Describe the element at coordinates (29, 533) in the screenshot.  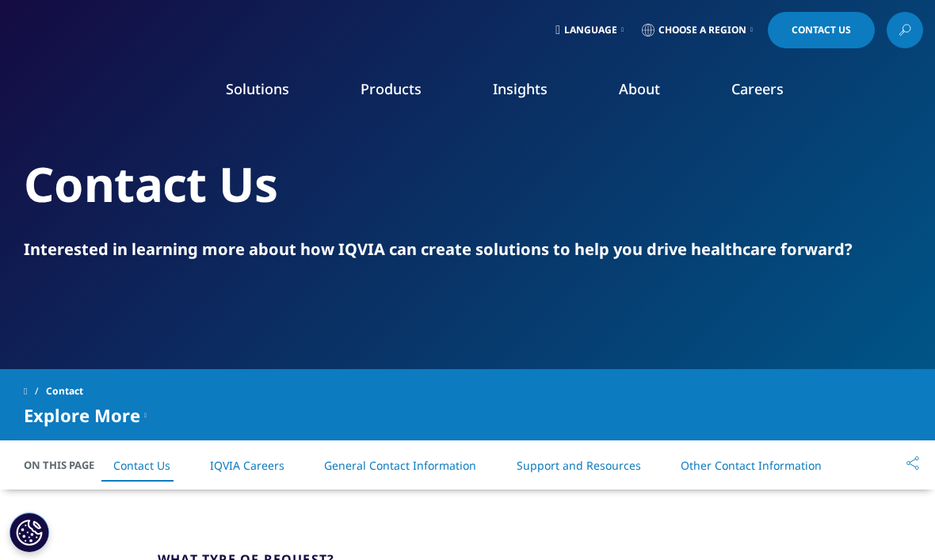
I see `button: Cookies Settings` at that location.